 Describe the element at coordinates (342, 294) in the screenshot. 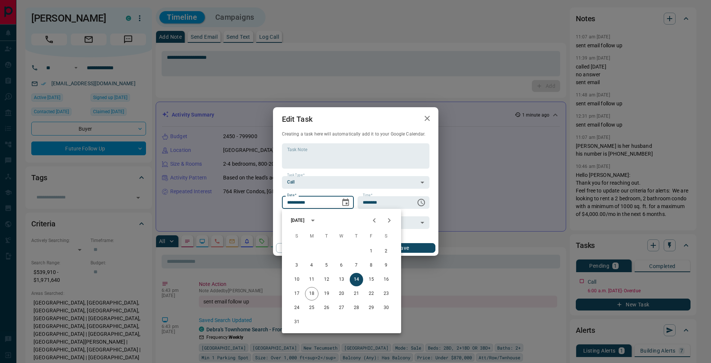

I see `button: 20` at that location.